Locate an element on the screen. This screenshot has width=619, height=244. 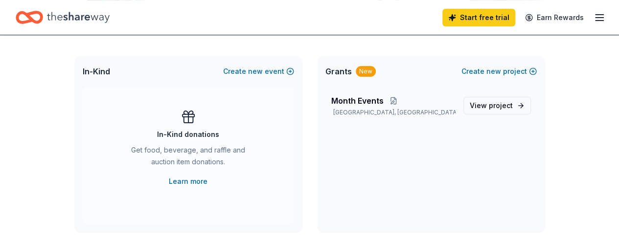
a: Start free trial is located at coordinates (479, 18).